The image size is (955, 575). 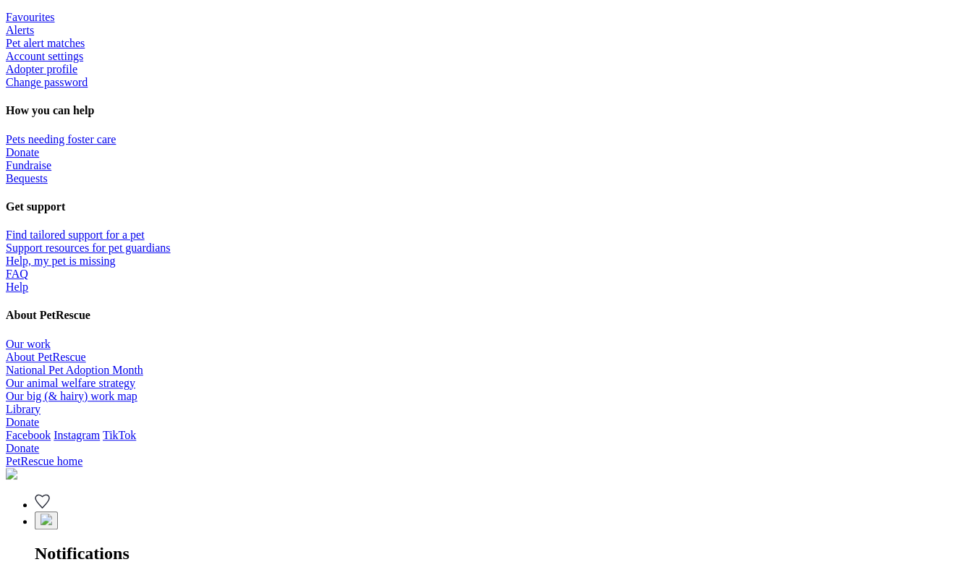 What do you see at coordinates (17, 274) in the screenshot?
I see `a: FAQ` at bounding box center [17, 274].